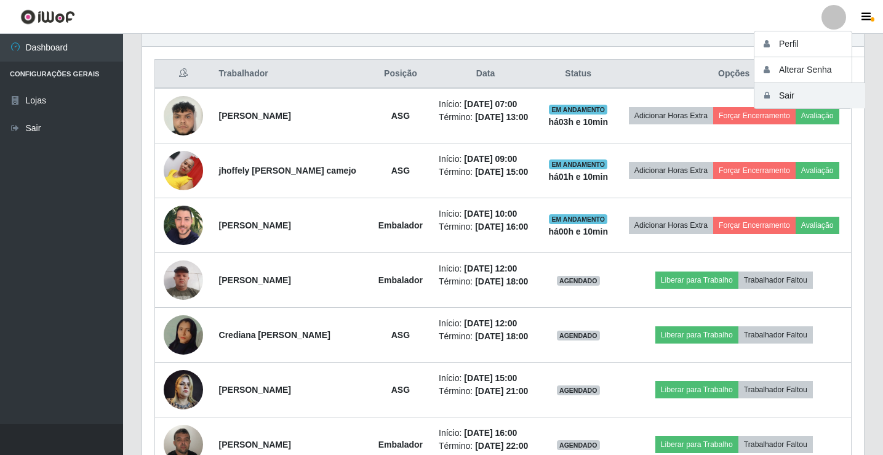  I want to click on th: Opções, so click(733, 74).